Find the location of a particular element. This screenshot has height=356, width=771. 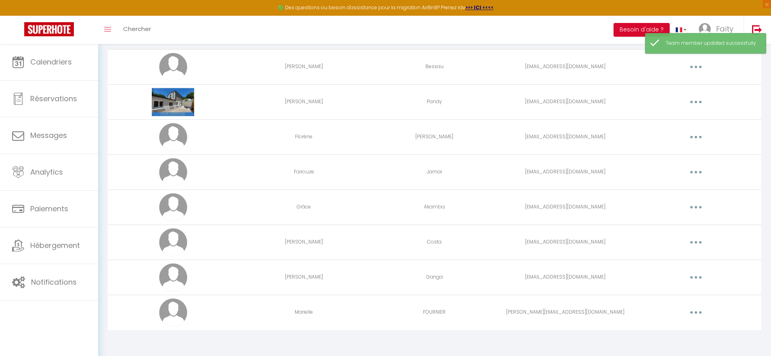

span: Chercher is located at coordinates (137, 29).